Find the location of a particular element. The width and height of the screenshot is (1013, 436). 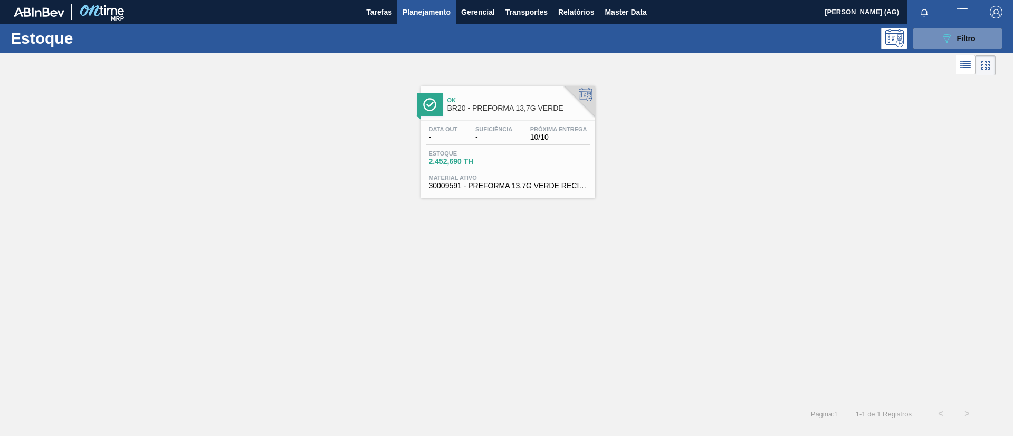

span: Estoque is located at coordinates (466, 154).